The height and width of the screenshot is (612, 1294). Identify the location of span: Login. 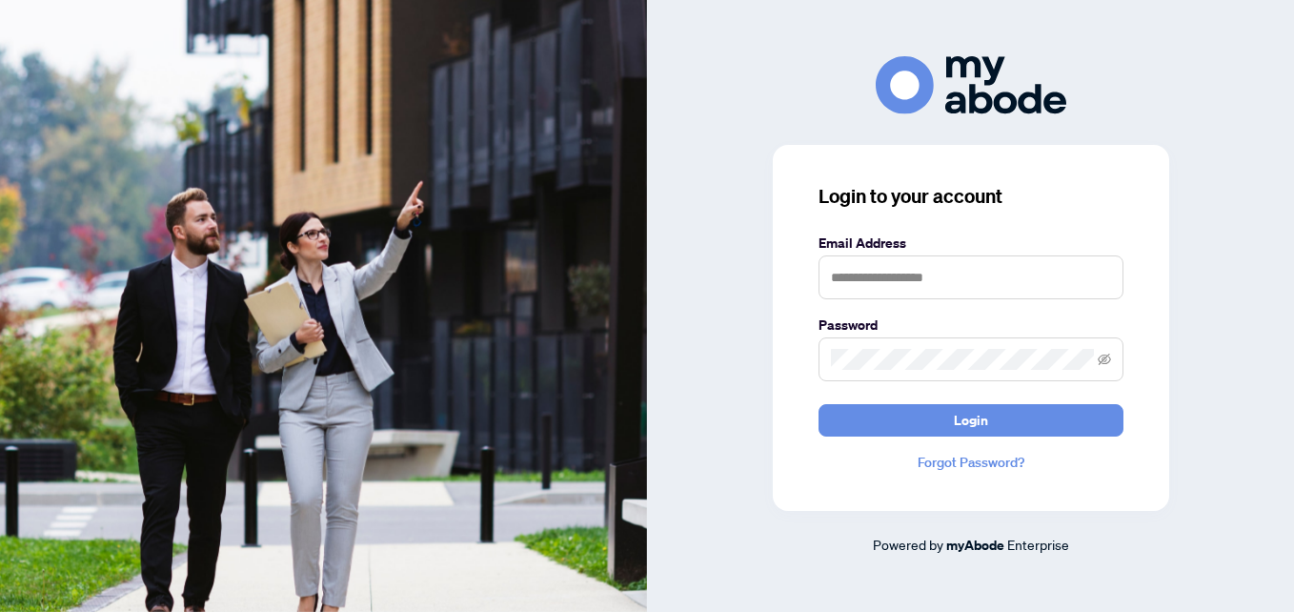
(971, 420).